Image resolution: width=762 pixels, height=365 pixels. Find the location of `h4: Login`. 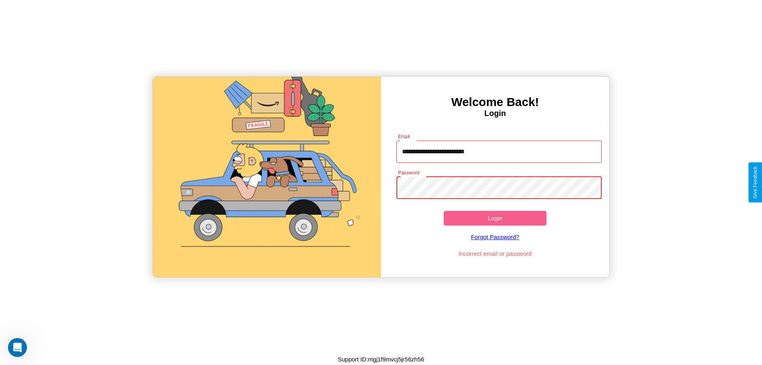

h4: Login is located at coordinates (495, 113).